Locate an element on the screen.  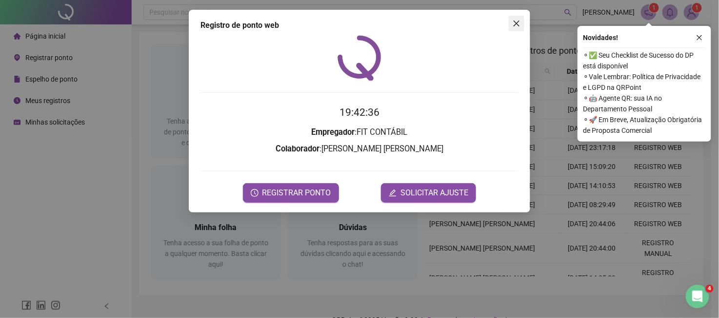
button: REGISTRAR PONTO is located at coordinates (291, 193).